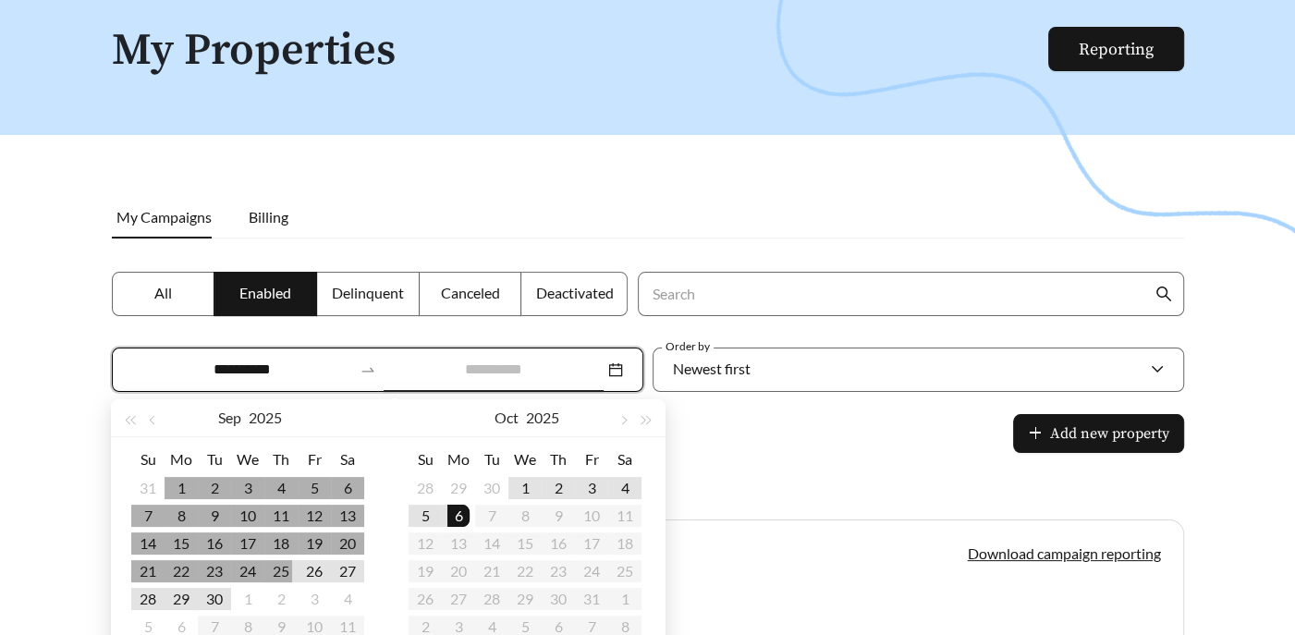 The image size is (1295, 635). Describe the element at coordinates (214, 516) in the screenshot. I see `div: 9` at that location.